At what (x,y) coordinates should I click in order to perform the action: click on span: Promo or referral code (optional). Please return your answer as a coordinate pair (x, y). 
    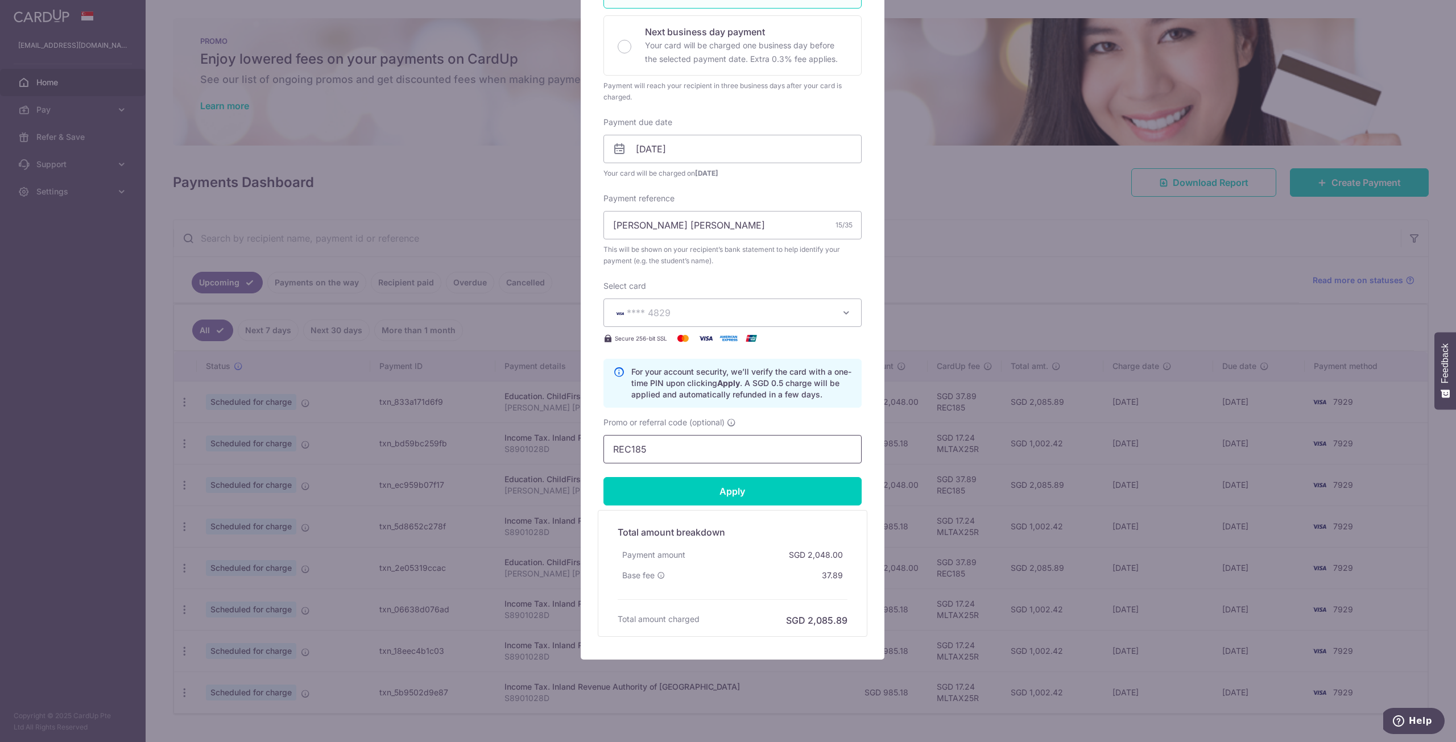
    Looking at the image, I should click on (664, 423).